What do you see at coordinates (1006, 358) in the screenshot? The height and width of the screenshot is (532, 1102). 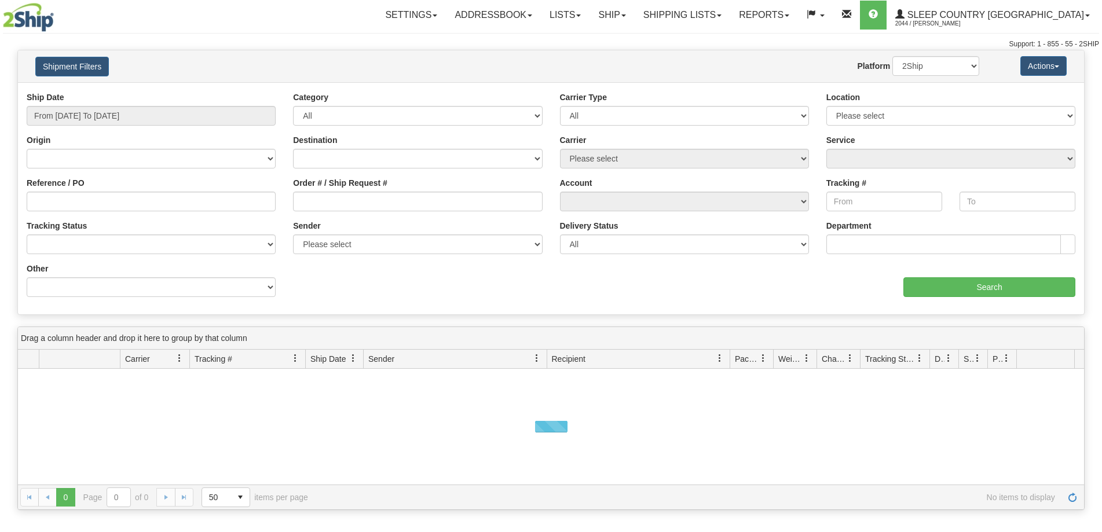 I see `a: Pickup Status filter column settings` at bounding box center [1006, 358].